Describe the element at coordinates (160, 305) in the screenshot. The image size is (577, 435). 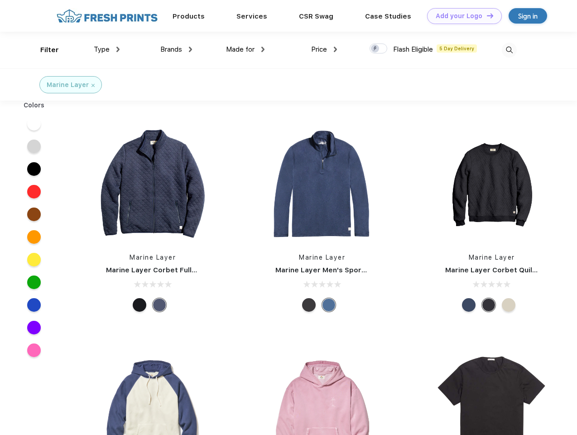
I see `div: Navy` at that location.